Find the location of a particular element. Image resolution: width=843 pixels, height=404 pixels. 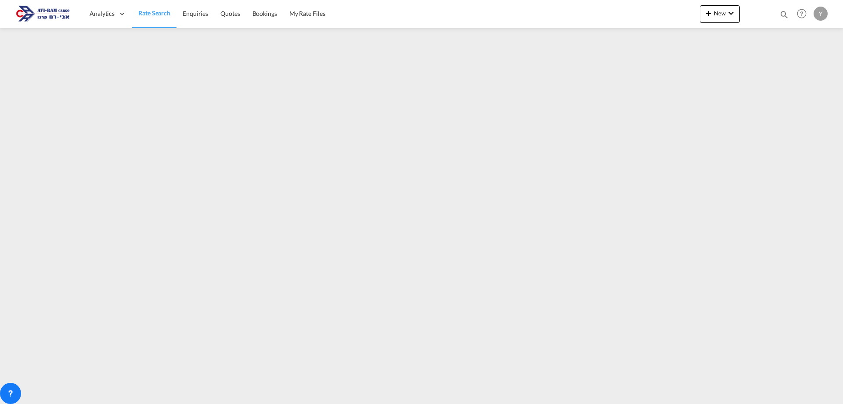

md-icon: icon-plus 400-fg is located at coordinates (709, 13).